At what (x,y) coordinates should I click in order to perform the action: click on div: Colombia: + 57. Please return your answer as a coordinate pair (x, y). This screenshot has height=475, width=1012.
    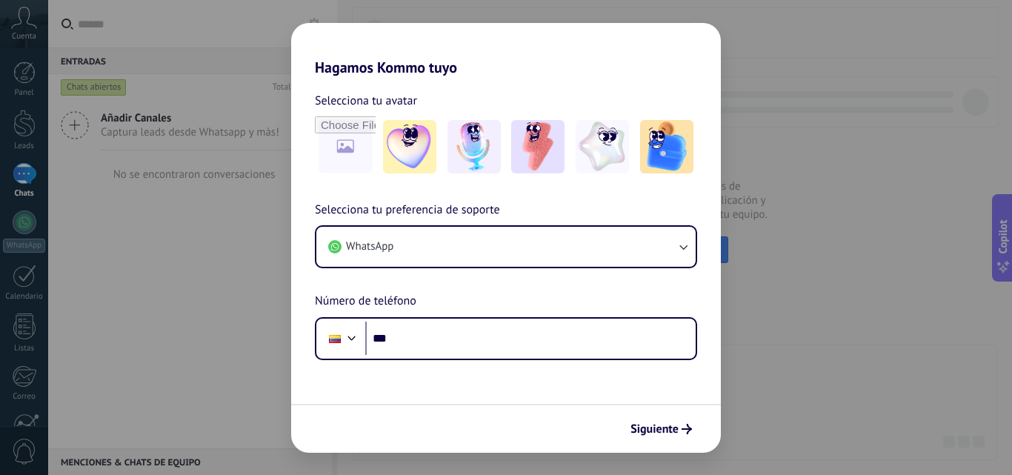
    Looking at the image, I should click on (335, 339).